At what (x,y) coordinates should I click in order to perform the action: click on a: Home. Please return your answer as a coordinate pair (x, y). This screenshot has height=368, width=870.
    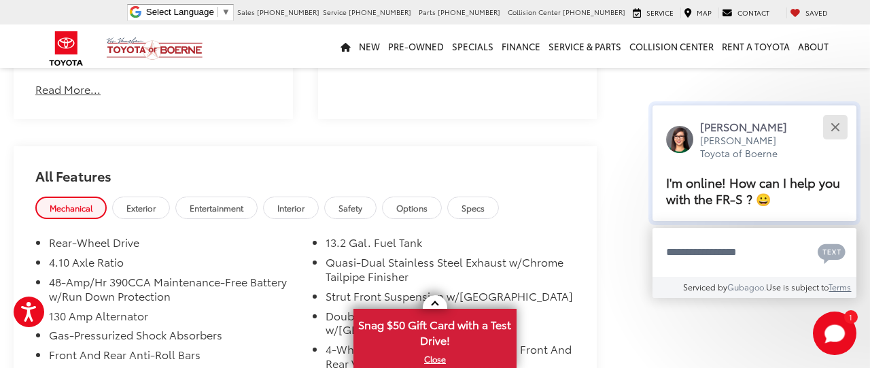
    Looking at the image, I should click on (345, 46).